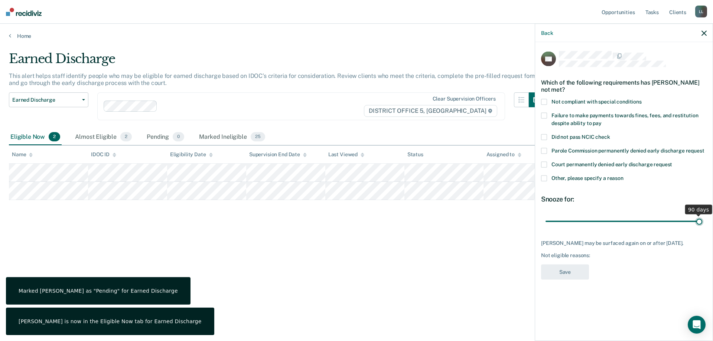  Describe the element at coordinates (276, 62) in the screenshot. I see `div: Earned Discharge` at that location.